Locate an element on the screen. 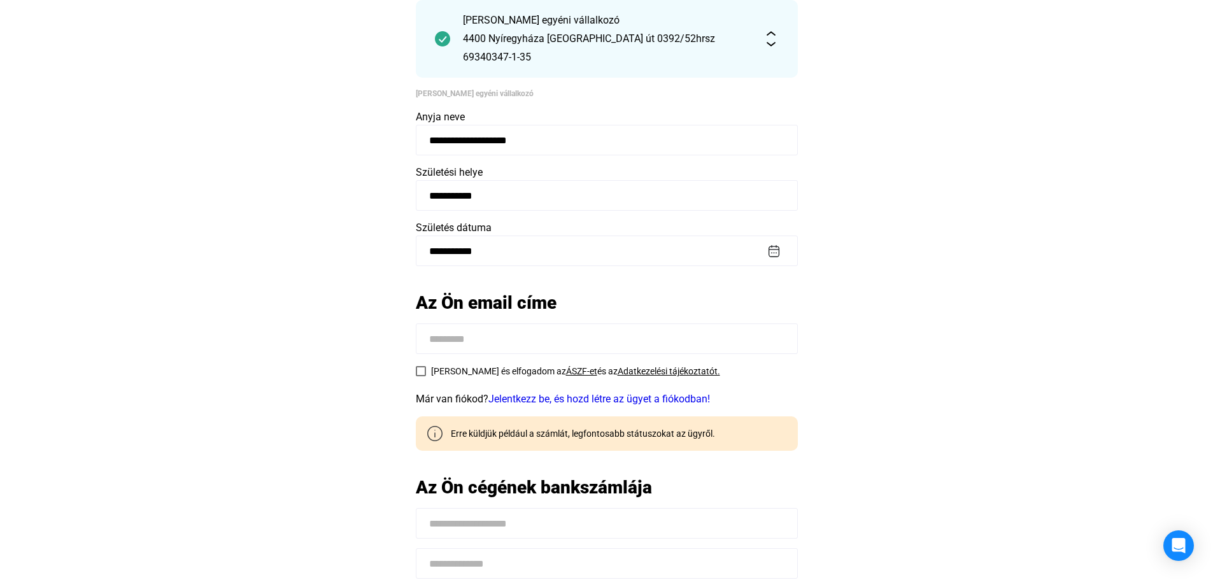 This screenshot has width=1213, height=580. a: Jelentkezz be, és hozd létre az ügyet a fiókodban! is located at coordinates (599, 398).